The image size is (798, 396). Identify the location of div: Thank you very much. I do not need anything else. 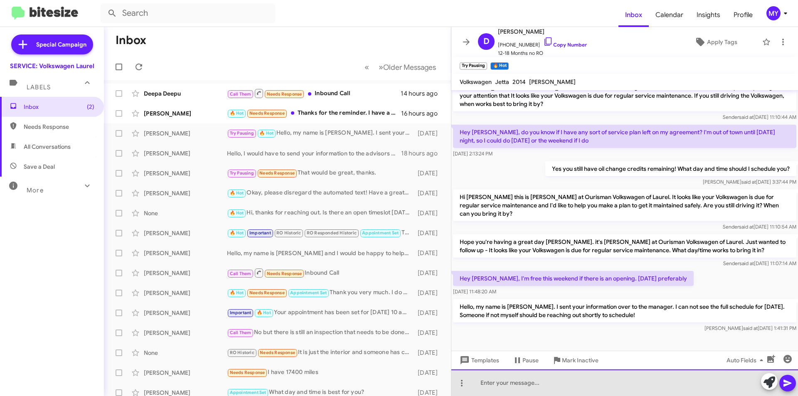
(320, 293).